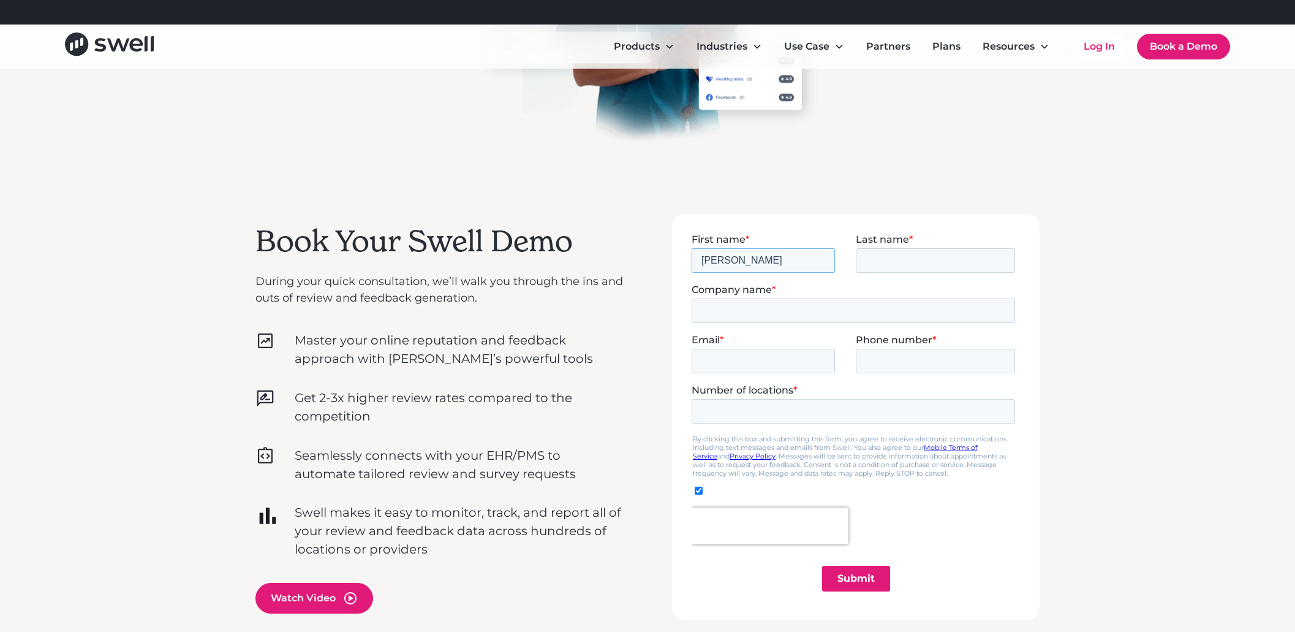 The height and width of the screenshot is (632, 1295). I want to click on p: During your quick consultation, we’ll walk you through the ins and outs of review and feedback ge..., so click(439, 290).